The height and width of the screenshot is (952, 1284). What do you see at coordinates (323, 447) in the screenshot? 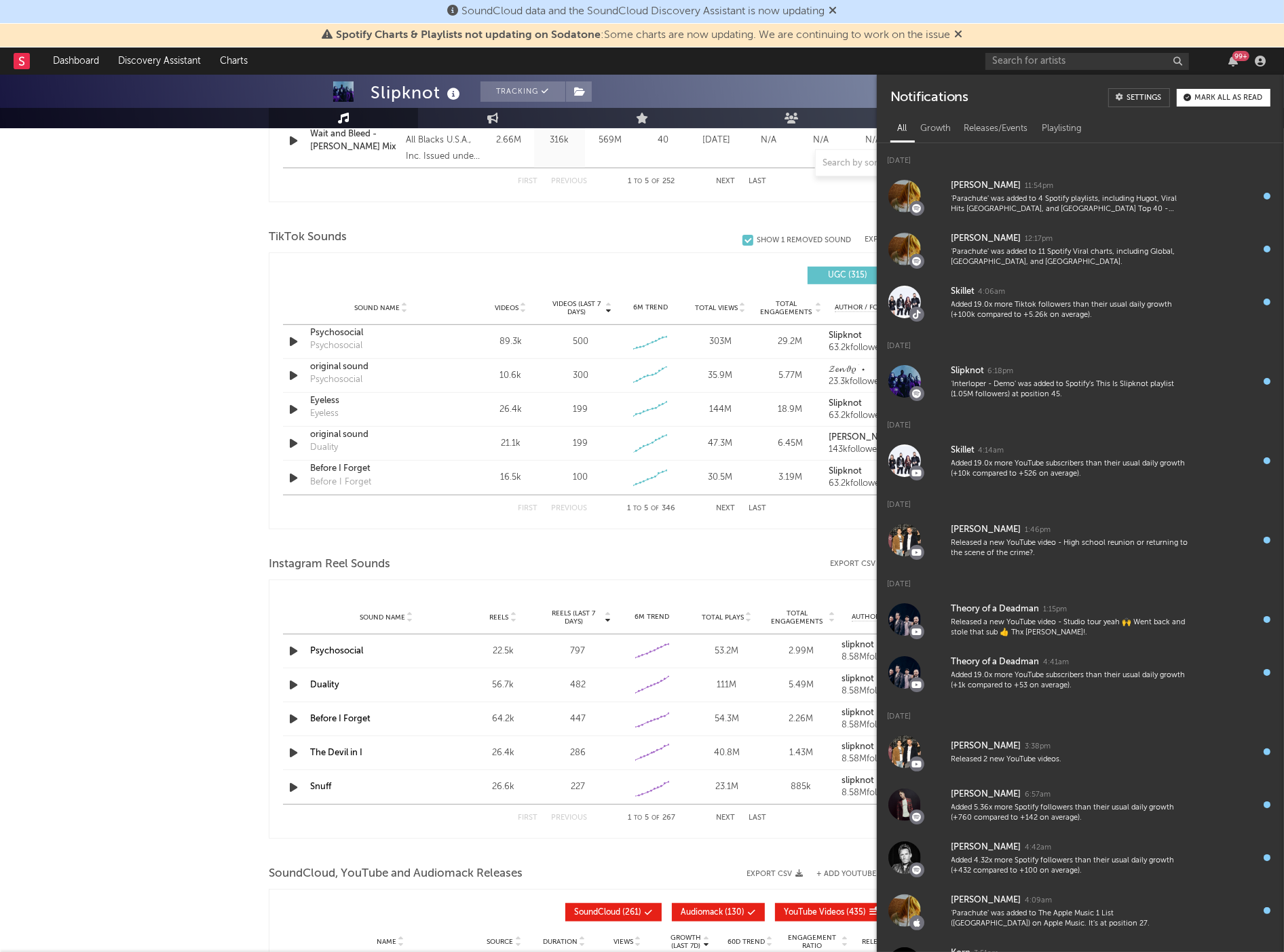
I see `div: Duality` at bounding box center [323, 447].